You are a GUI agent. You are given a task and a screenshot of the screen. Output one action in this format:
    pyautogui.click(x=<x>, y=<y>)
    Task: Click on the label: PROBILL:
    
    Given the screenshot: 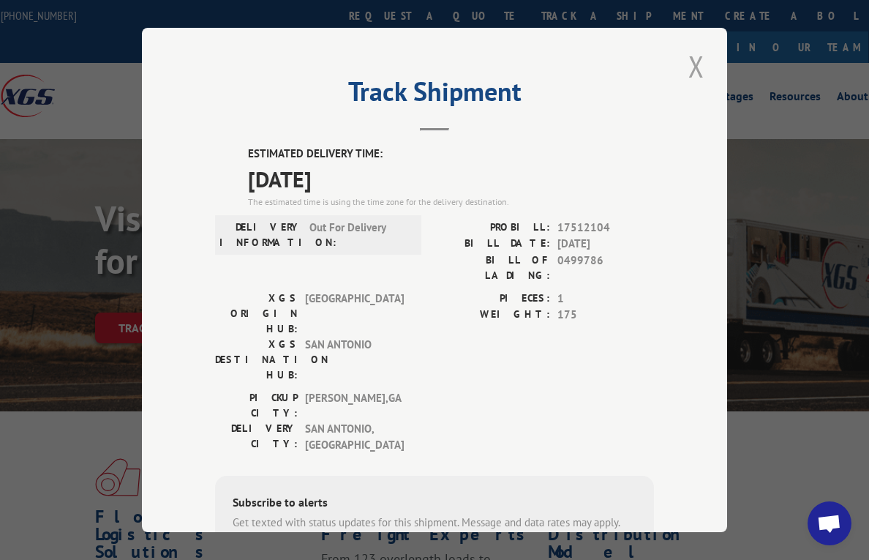 What is the action you would take?
    pyautogui.click(x=493, y=228)
    